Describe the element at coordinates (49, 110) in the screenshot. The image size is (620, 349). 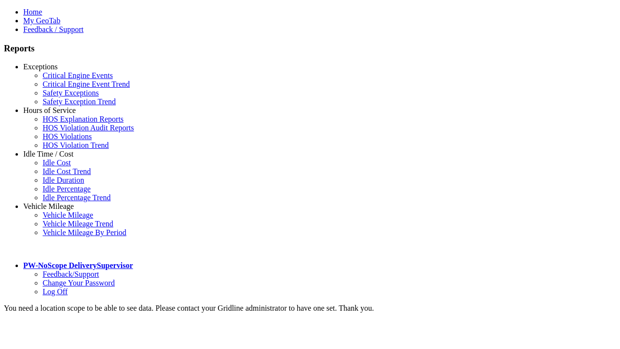
I see `a: Hours of Service` at that location.